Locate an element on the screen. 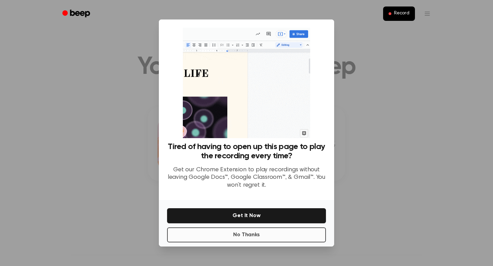 This screenshot has width=493, height=266. h3: Tired of having to open up this page to play the recording every time? is located at coordinates (247, 152).